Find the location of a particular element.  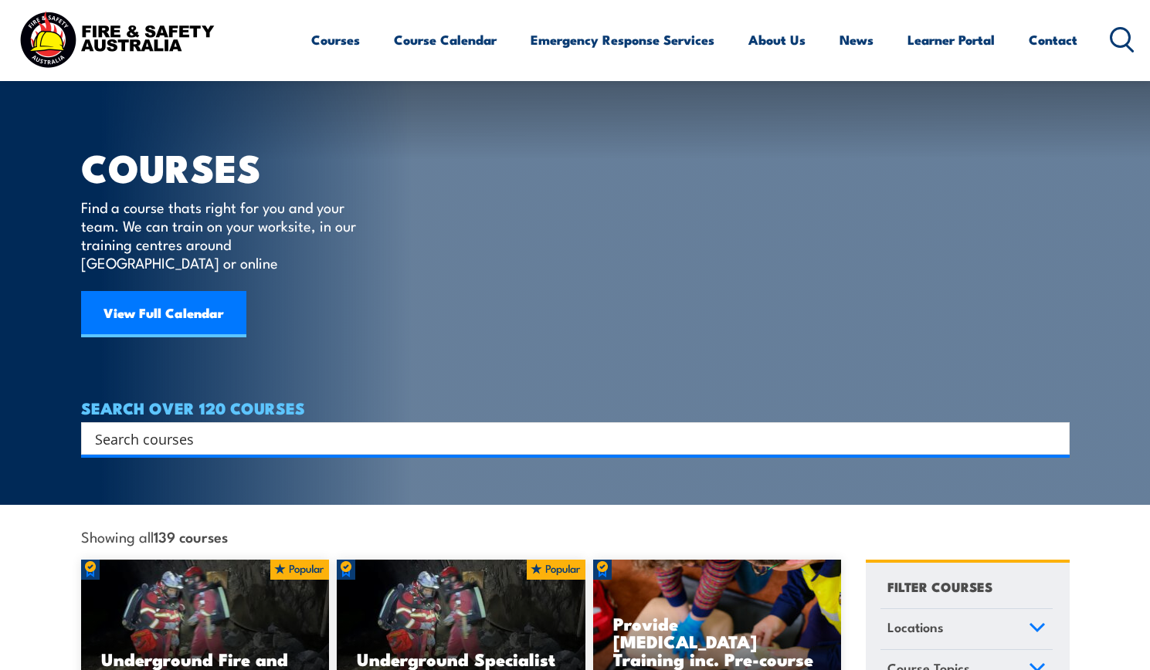

a: About Us is located at coordinates (777, 39).